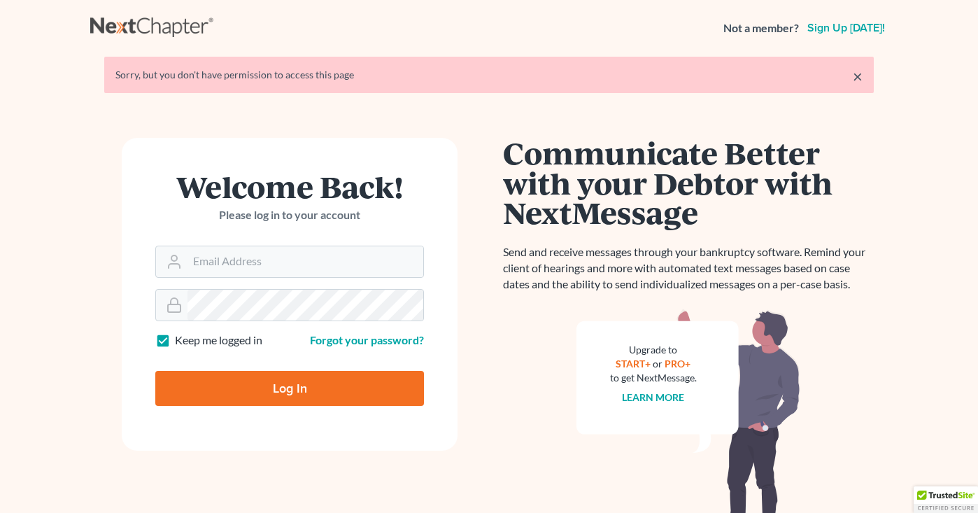  I want to click on strong: Not a member?, so click(761, 28).